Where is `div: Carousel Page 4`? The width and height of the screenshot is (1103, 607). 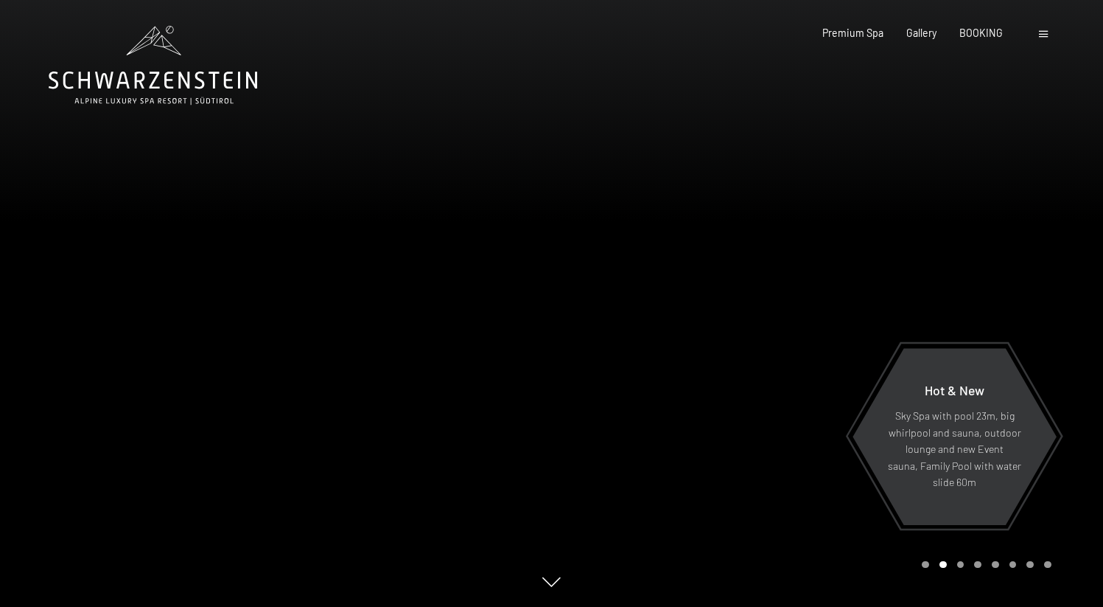
div: Carousel Page 4 is located at coordinates (978, 565).